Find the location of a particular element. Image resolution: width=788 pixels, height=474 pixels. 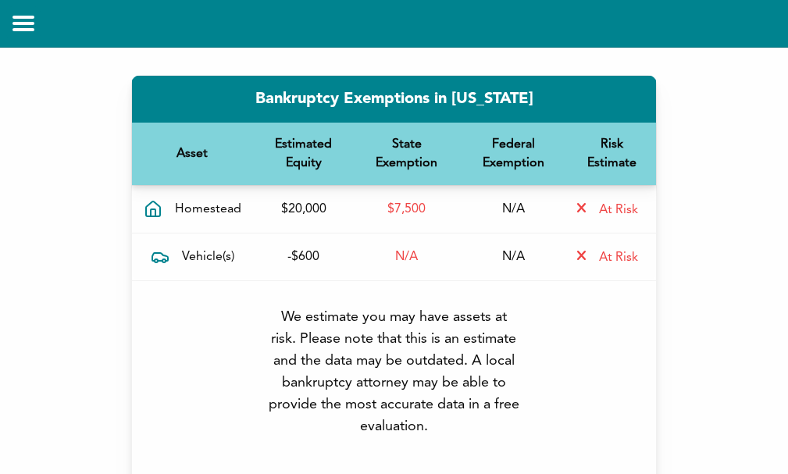

th: Estimated Equity is located at coordinates (304, 154).